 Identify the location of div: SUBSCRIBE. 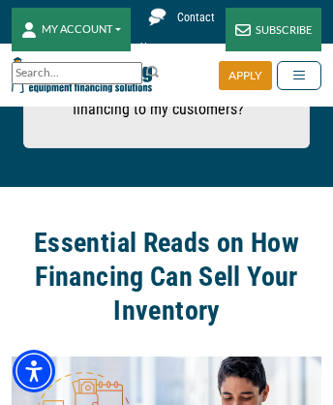
(273, 29).